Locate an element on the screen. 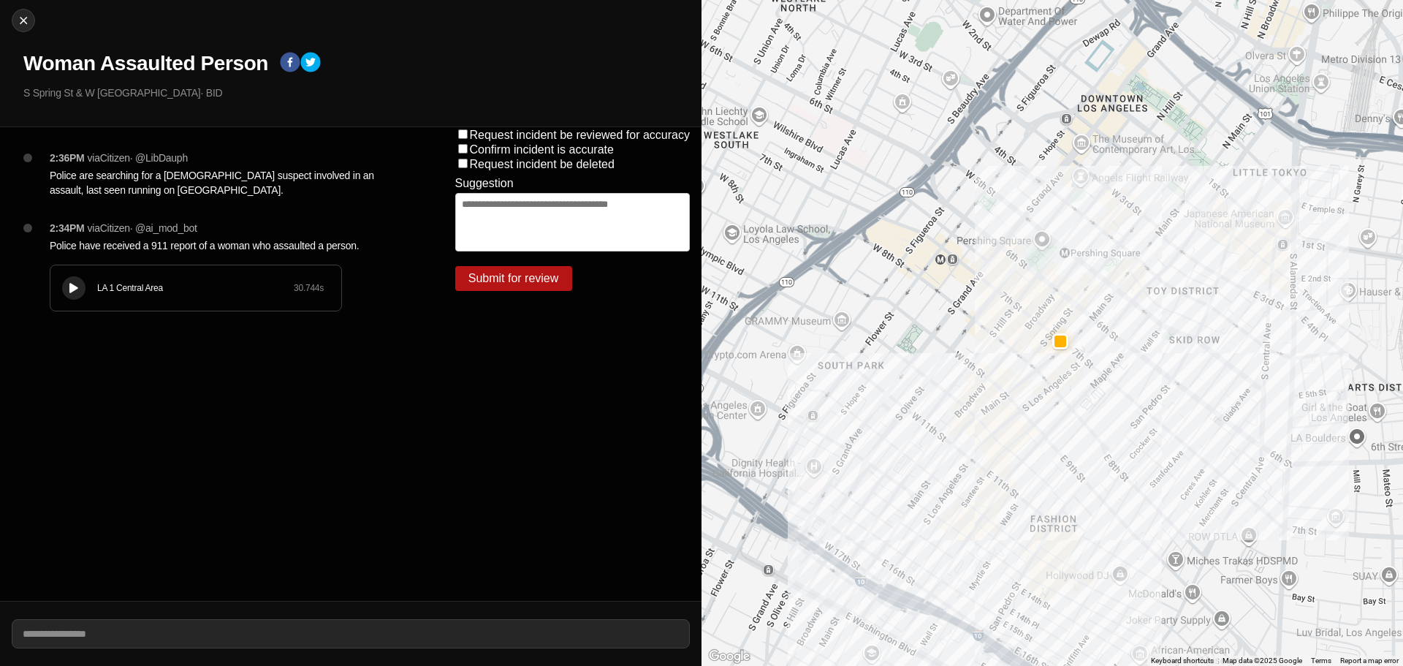  button: facebook is located at coordinates (290, 64).